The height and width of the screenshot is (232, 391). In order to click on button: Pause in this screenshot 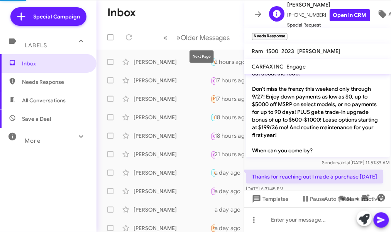, I will do `click(313, 199)`.